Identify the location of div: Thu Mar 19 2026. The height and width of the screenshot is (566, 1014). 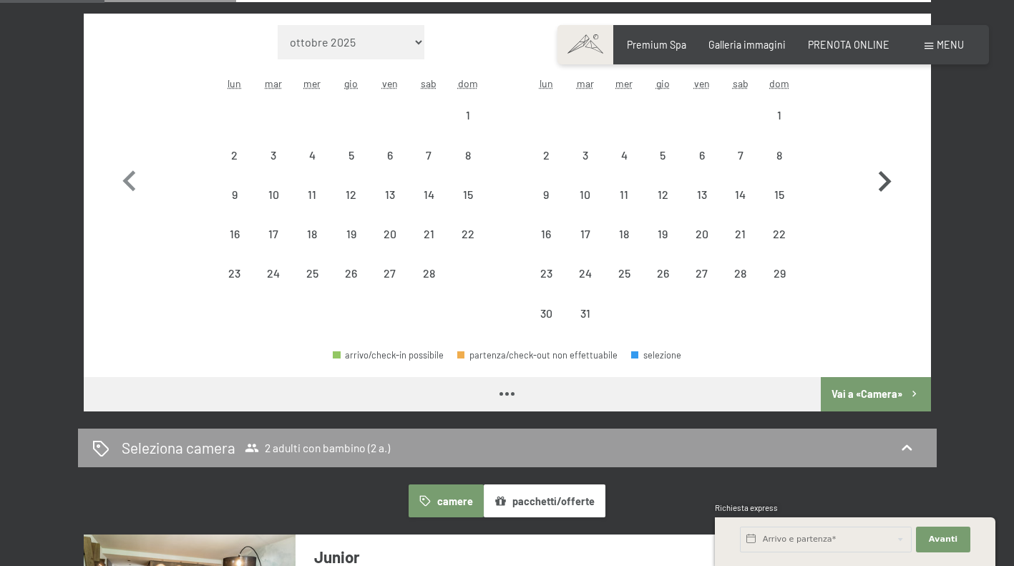
(663, 234).